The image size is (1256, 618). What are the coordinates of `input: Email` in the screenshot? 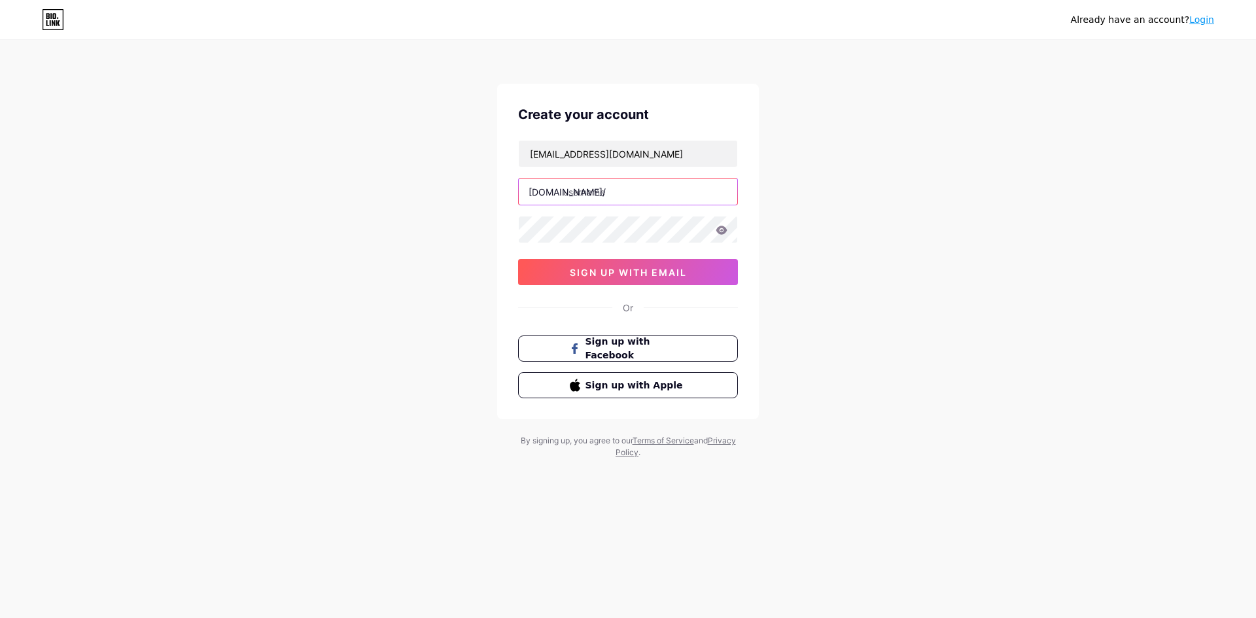 It's located at (628, 154).